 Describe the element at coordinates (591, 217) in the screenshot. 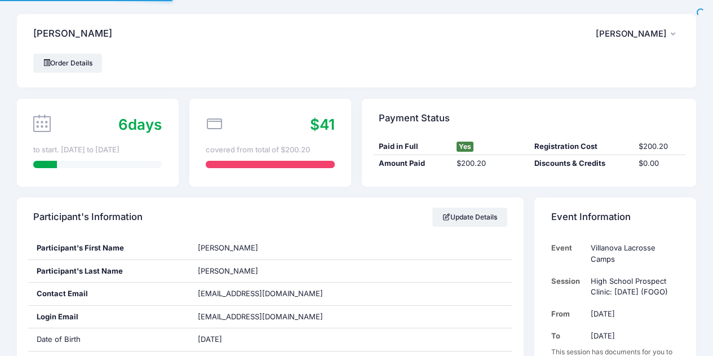

I see `h4: Event Information` at that location.